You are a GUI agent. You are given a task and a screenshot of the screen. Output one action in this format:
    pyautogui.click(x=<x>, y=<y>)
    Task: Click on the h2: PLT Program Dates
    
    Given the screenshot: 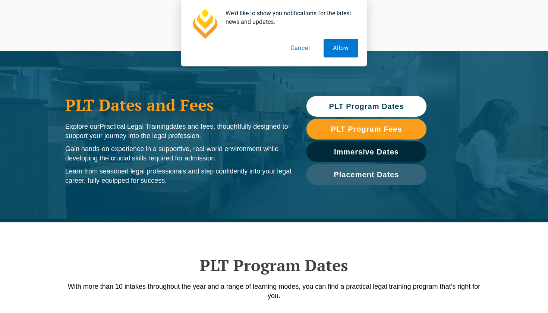 What is the action you would take?
    pyautogui.click(x=274, y=265)
    